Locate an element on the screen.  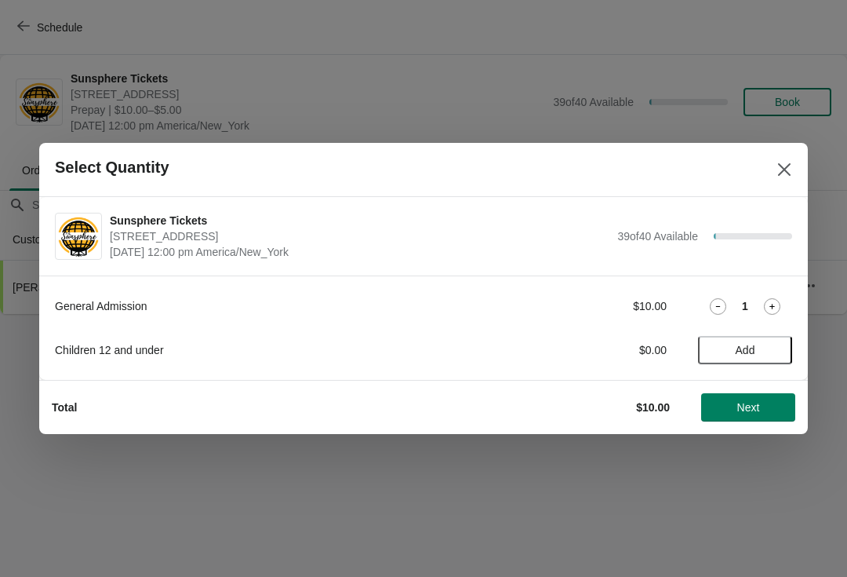
img: Sunsphere Tickets | 810 Clinch Avenue, Knoxville, TN, USA | August 26 | 12:00 pm America/New_York is located at coordinates (78, 236).